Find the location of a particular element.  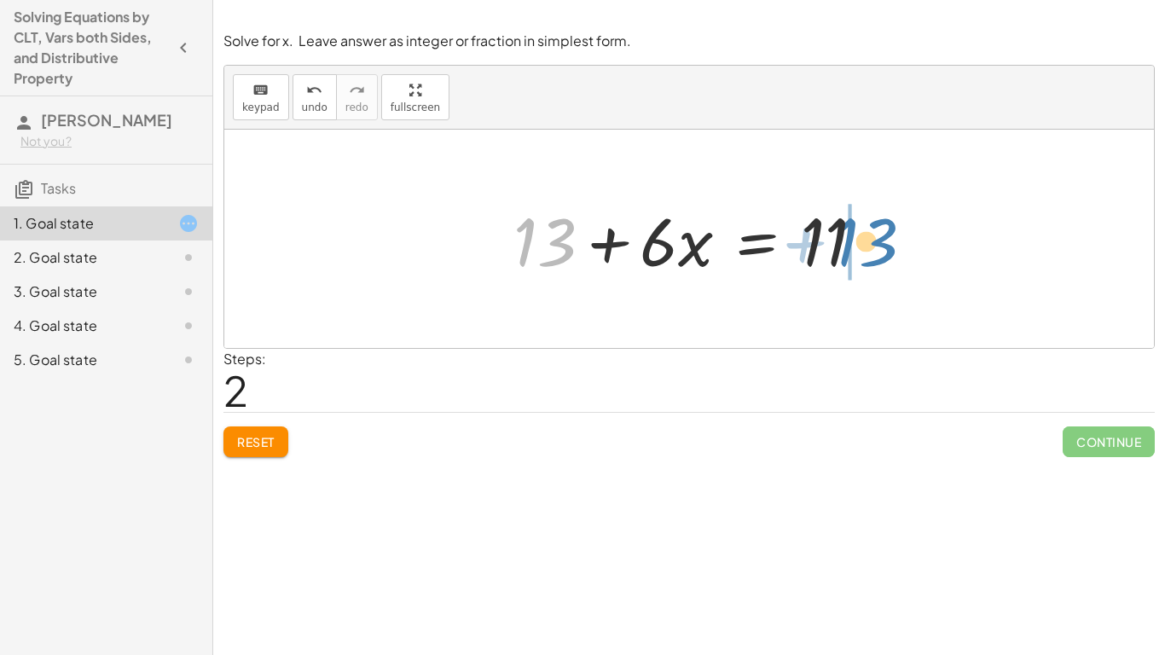

div: Not you? is located at coordinates (109, 142).